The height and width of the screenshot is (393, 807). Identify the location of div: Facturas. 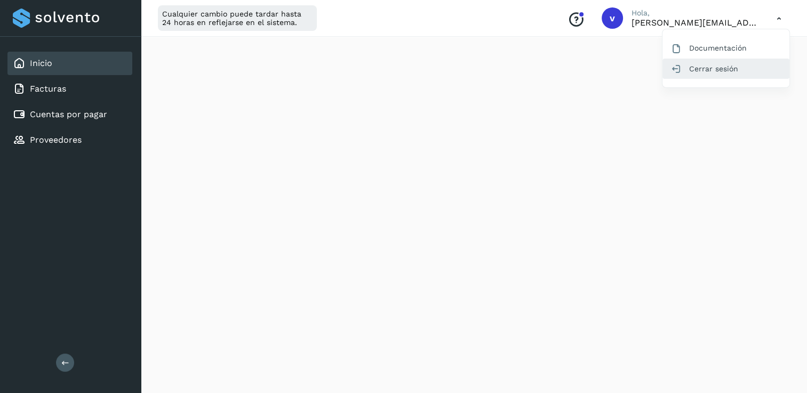
(70, 89).